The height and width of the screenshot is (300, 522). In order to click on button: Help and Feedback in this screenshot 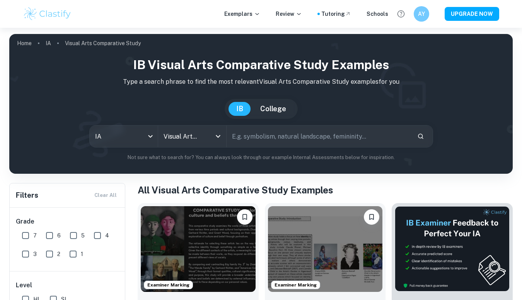, I will do `click(401, 14)`.